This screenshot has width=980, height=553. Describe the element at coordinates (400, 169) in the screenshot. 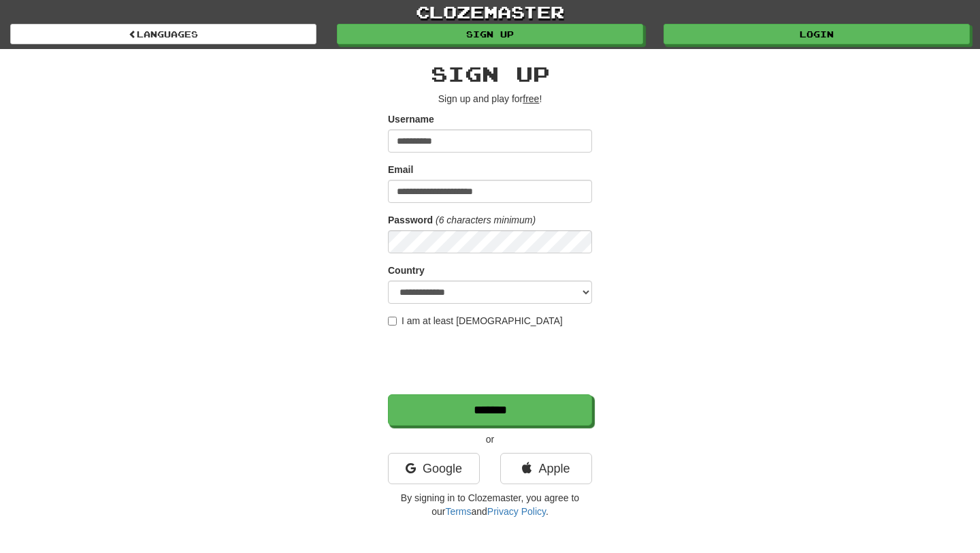

I see `label: Email` at that location.